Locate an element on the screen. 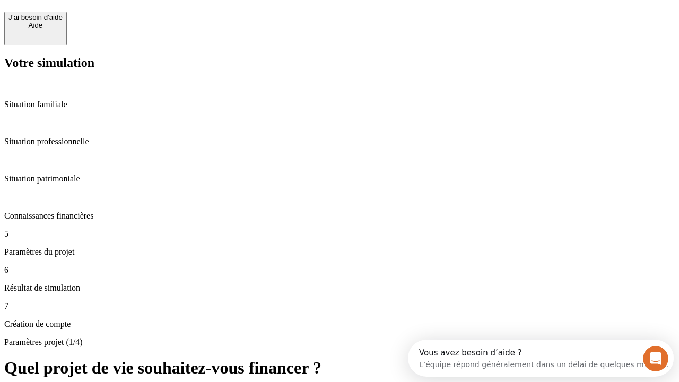  div: Vous avez besoin d’aide ? is located at coordinates (136, 13).